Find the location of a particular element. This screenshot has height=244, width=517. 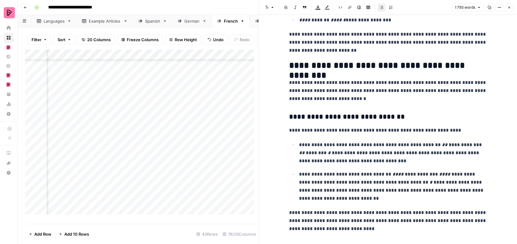

div: Spanish is located at coordinates (152, 21).